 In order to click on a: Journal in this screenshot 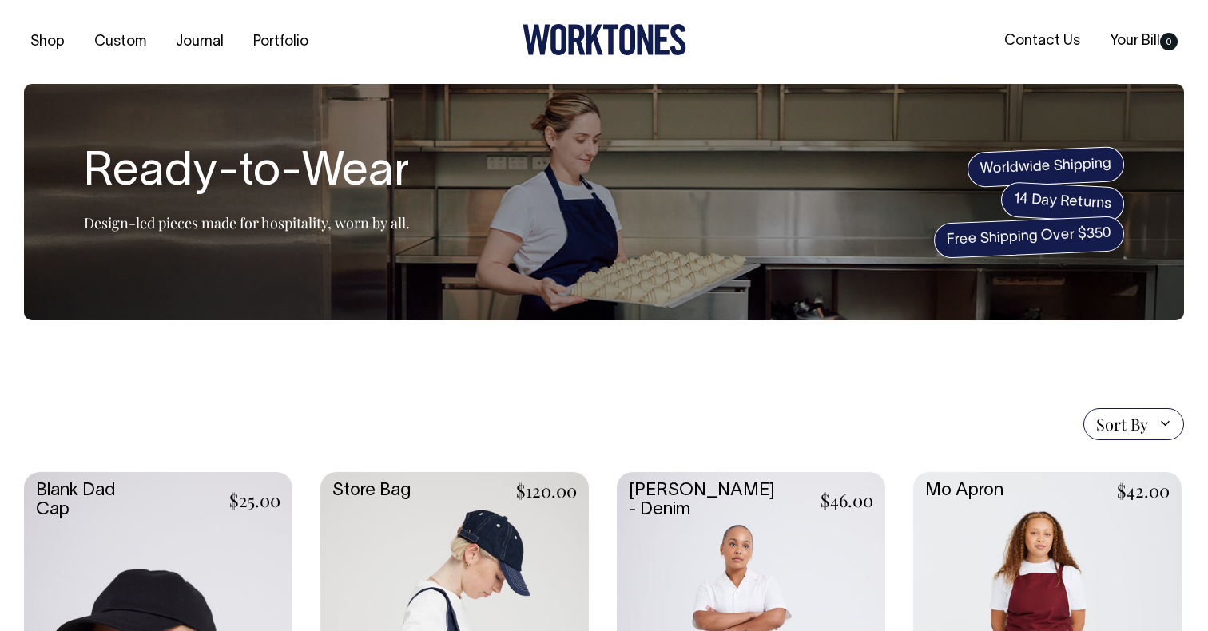, I will do `click(200, 42)`.